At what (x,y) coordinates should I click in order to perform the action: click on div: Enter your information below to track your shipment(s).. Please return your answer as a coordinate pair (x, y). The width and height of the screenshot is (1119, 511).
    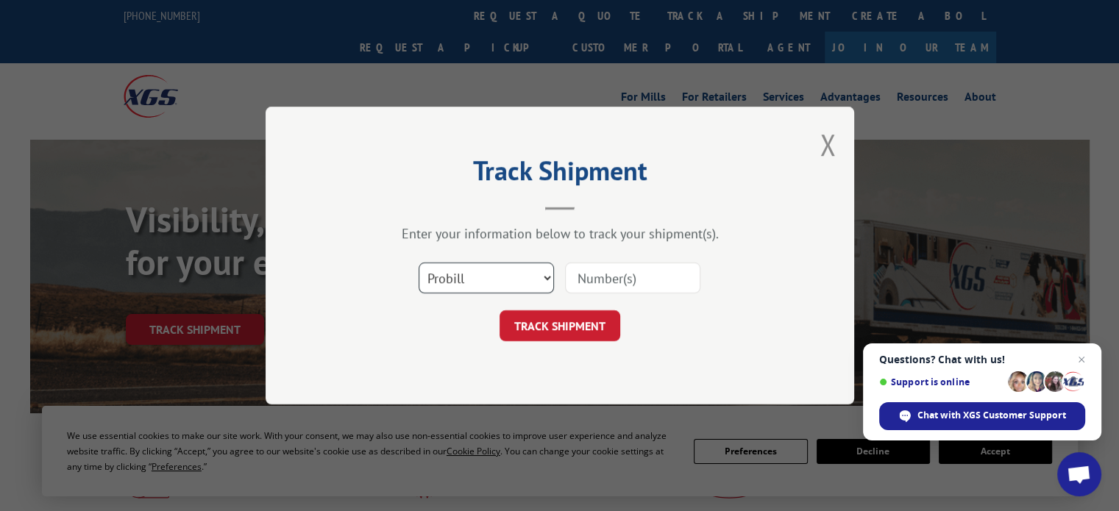
    Looking at the image, I should click on (560, 233).